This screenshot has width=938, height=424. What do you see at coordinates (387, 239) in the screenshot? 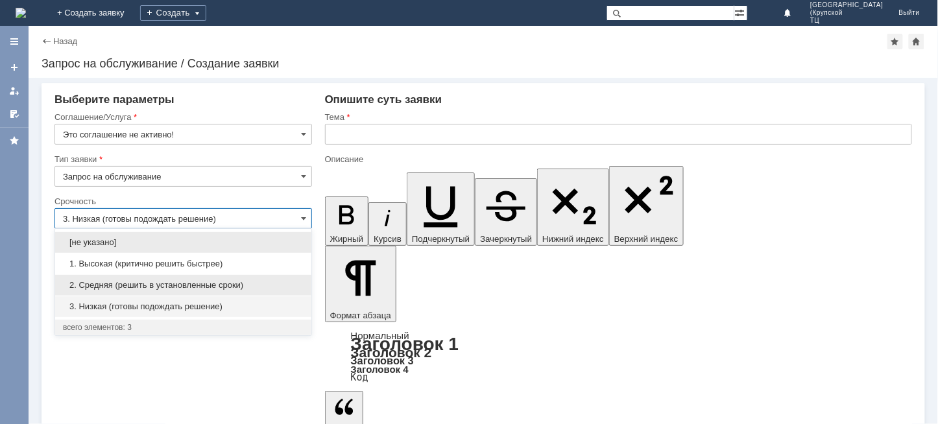
I see `span: Курсив` at bounding box center [387, 239].